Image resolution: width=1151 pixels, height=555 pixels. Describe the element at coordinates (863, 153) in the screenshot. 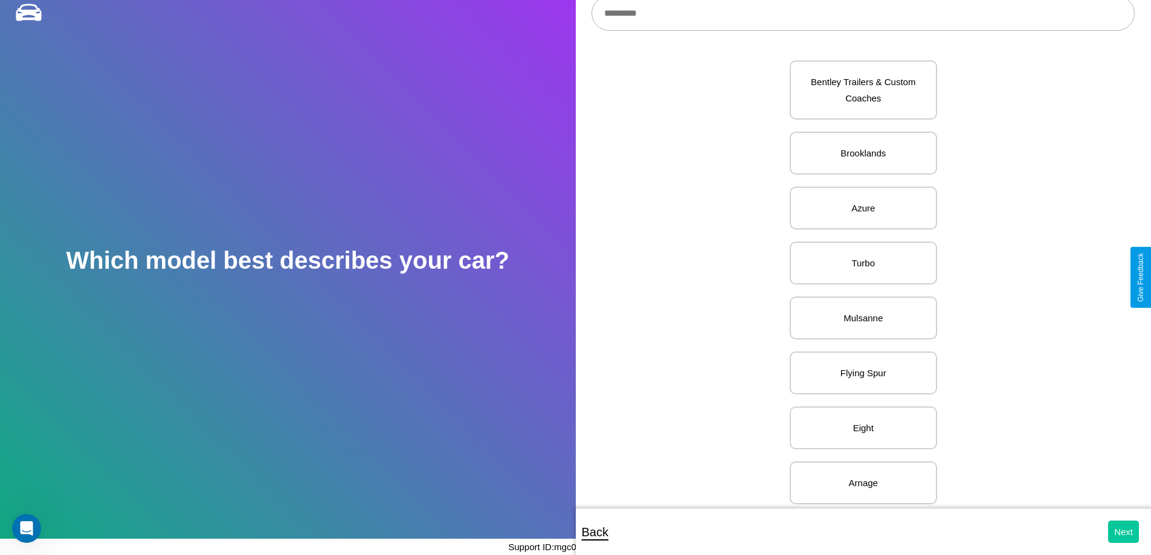

I see `p: Brooklands` at that location.